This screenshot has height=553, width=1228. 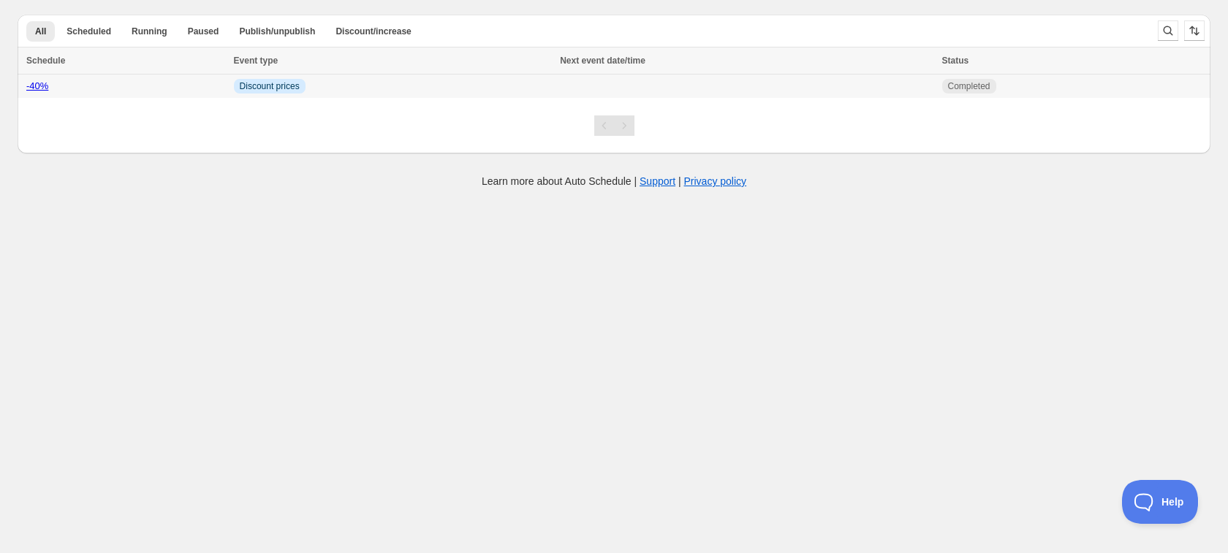 I want to click on nav: Pagination, so click(x=614, y=126).